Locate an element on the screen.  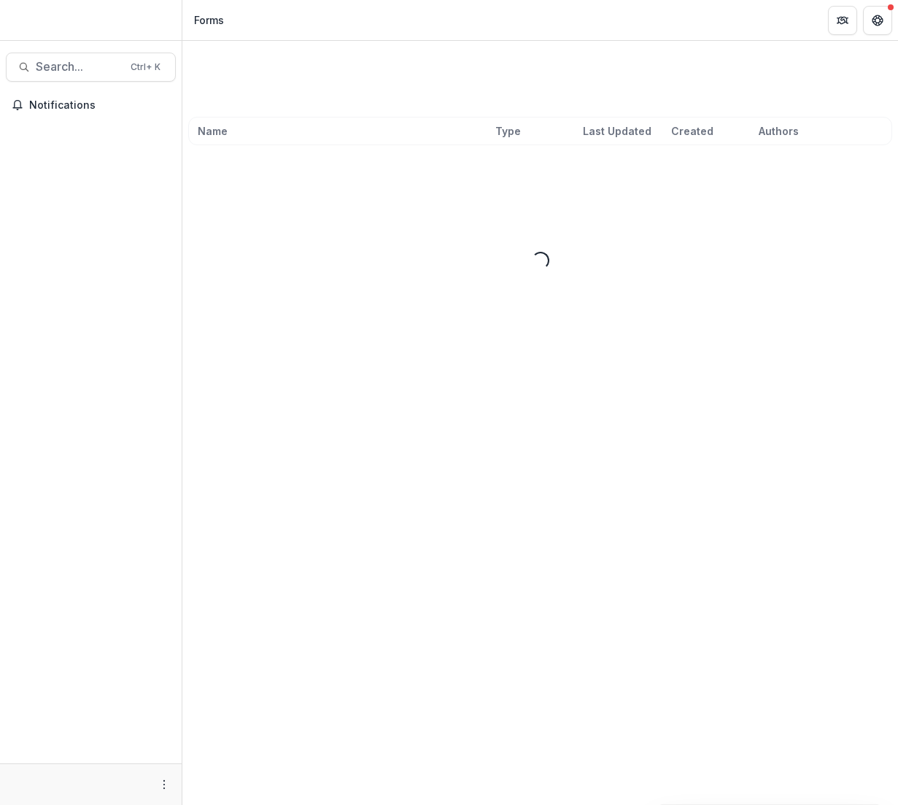
button: Notifications is located at coordinates (90, 105).